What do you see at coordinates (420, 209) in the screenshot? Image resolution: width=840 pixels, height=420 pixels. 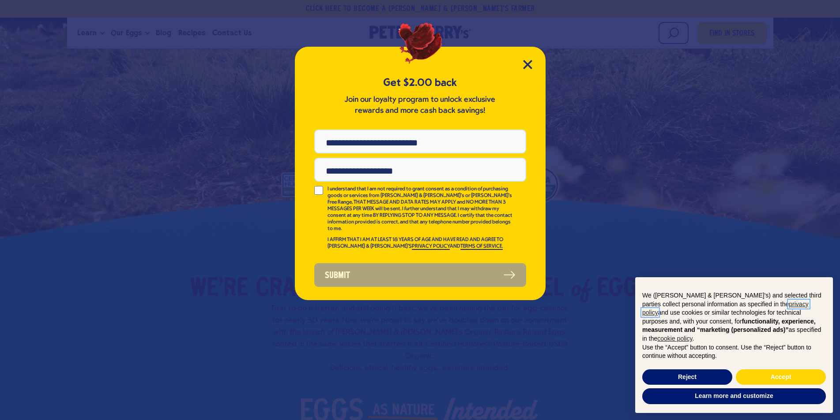 I see `p: I understand that I am not required to grant consent as a condition of purchasing goods or servic...` at bounding box center [420, 209].